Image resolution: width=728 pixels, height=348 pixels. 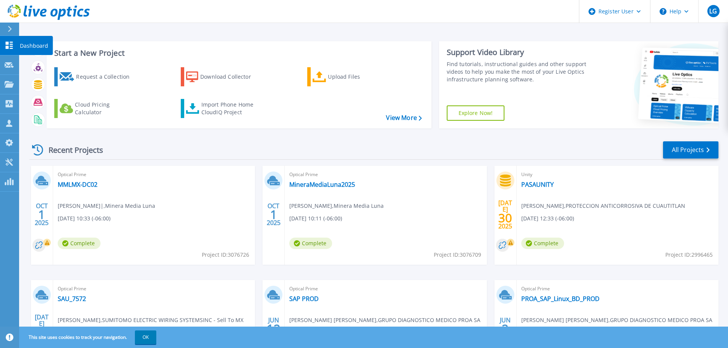 I want to click on a: MMLMX-DC02, so click(x=78, y=185).